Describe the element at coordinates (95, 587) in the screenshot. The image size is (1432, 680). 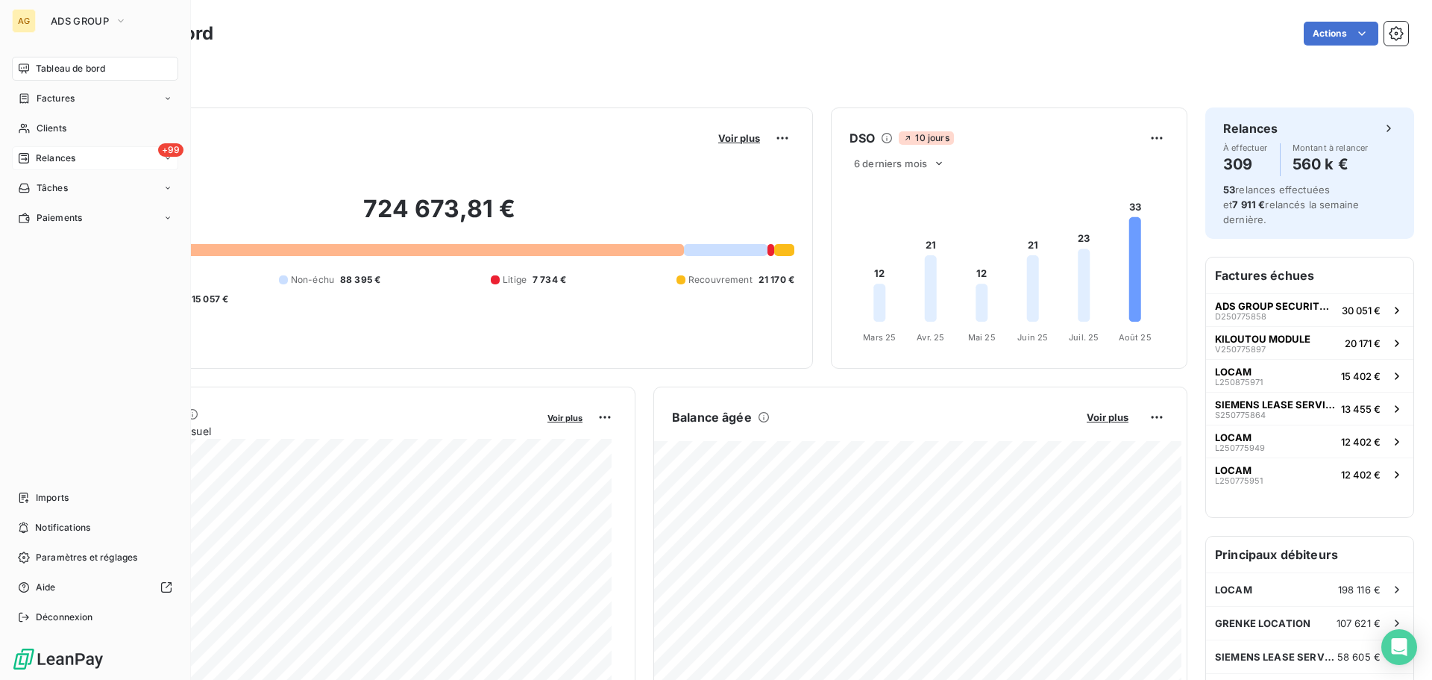
I see `a: Aide` at that location.